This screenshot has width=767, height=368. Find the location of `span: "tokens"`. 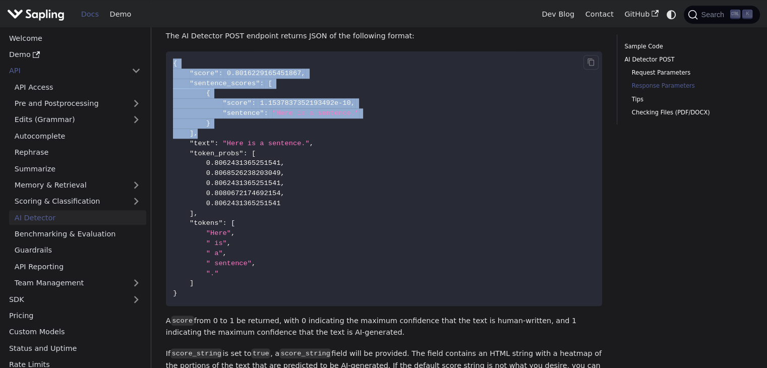

span: "tokens" is located at coordinates (206, 223).